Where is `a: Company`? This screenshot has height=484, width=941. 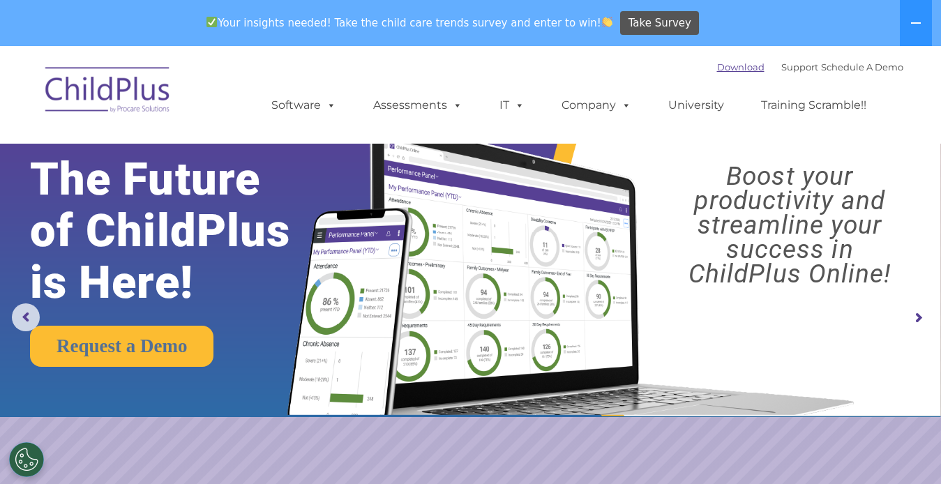
a: Company is located at coordinates (597, 105).